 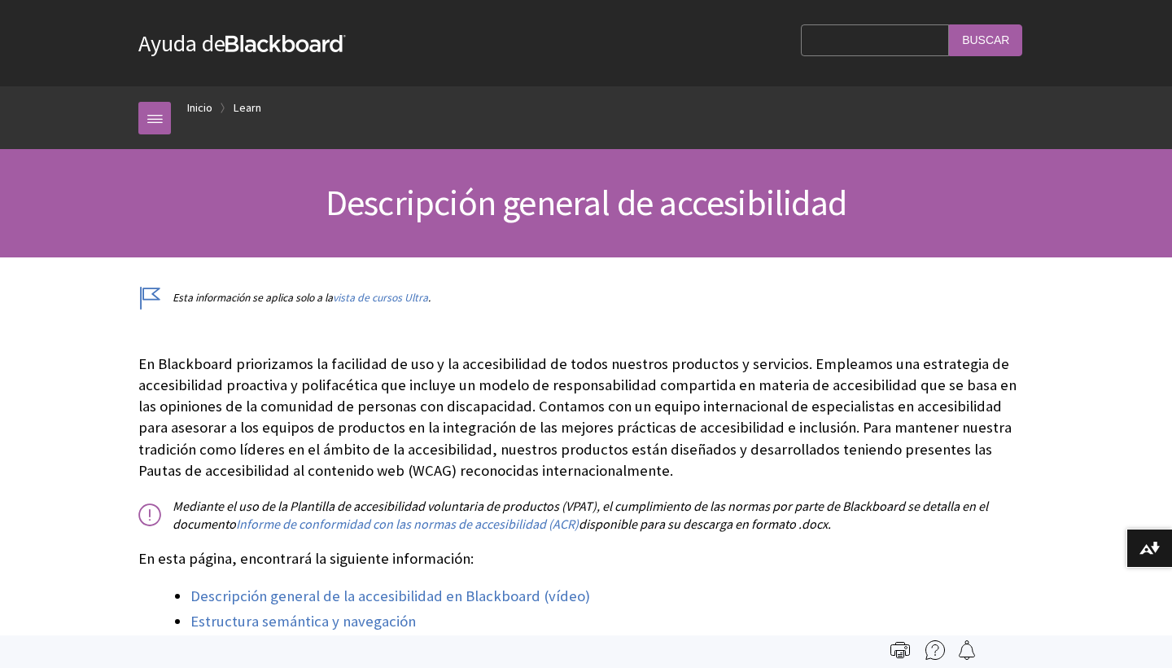 What do you see at coordinates (586, 558) in the screenshot?
I see `p: En esta página, encontrará la siguiente información:` at bounding box center [586, 558].